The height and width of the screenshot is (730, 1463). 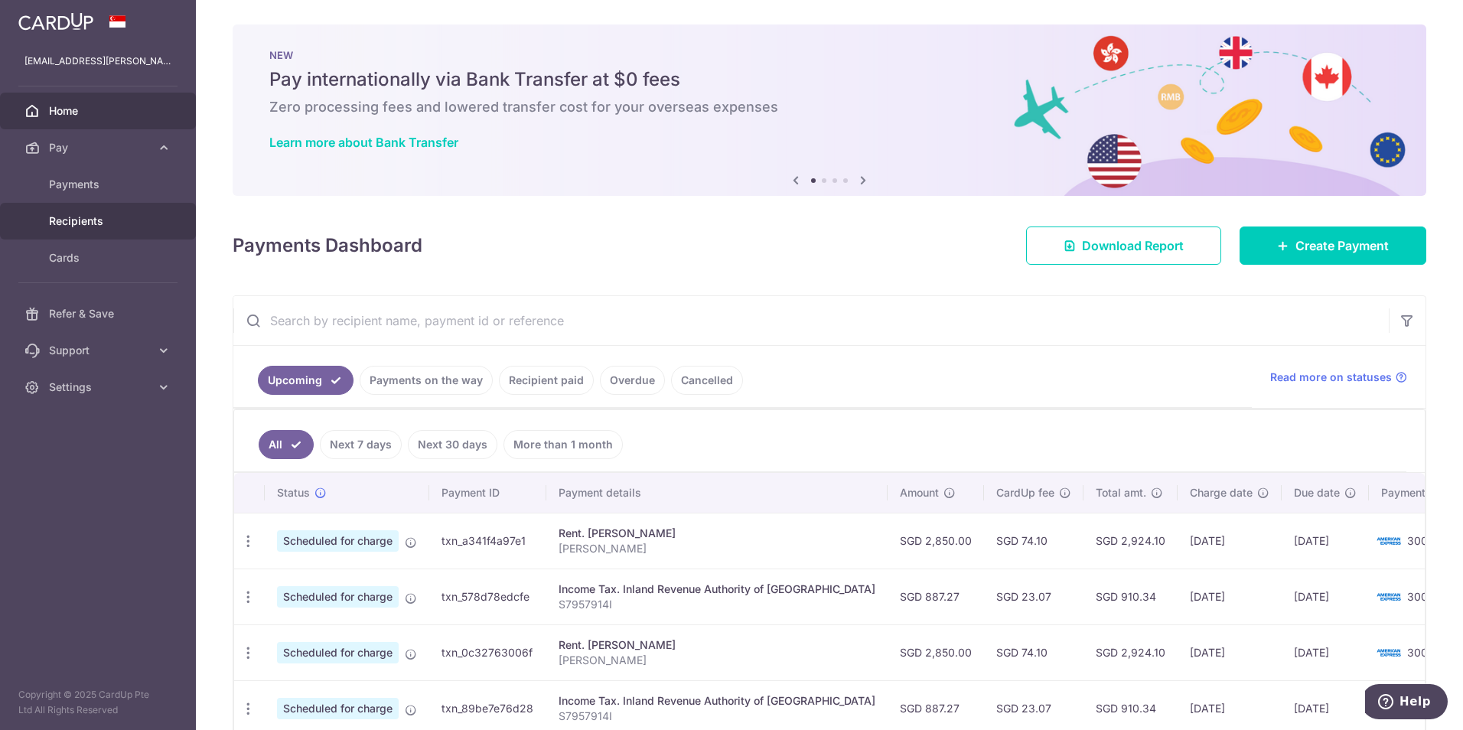 What do you see at coordinates (1333, 246) in the screenshot?
I see `a: Create Payment` at bounding box center [1333, 246].